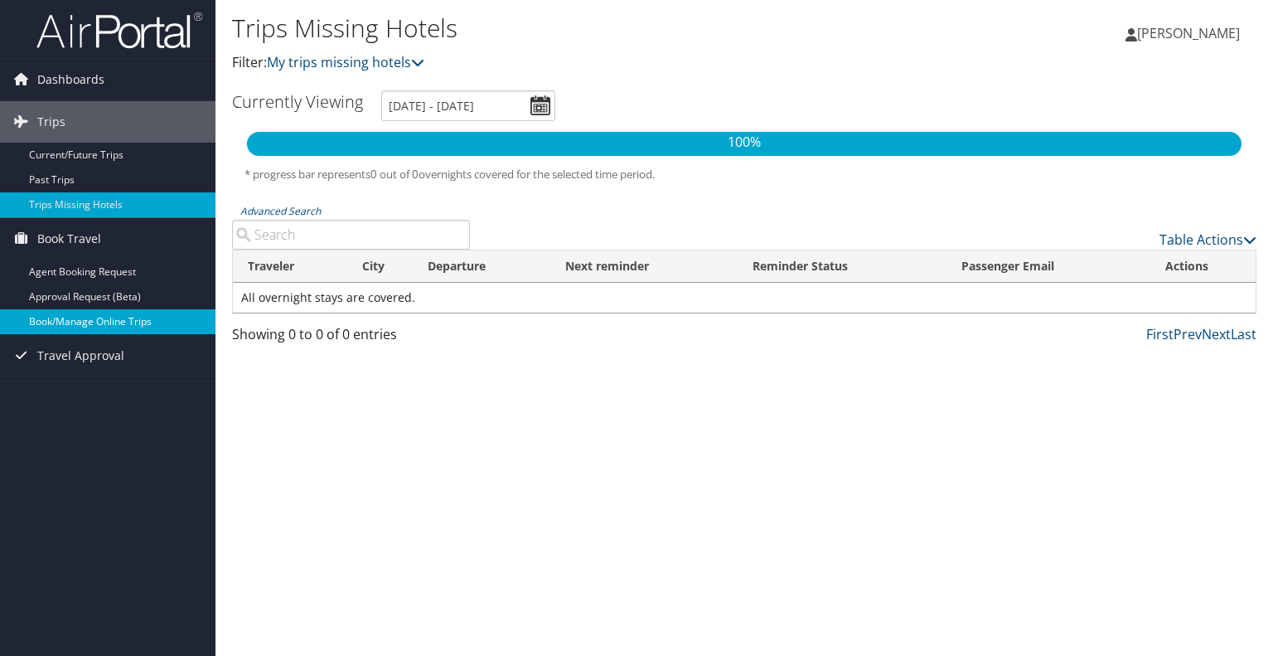 This screenshot has width=1273, height=656. I want to click on span: Book Travel, so click(69, 239).